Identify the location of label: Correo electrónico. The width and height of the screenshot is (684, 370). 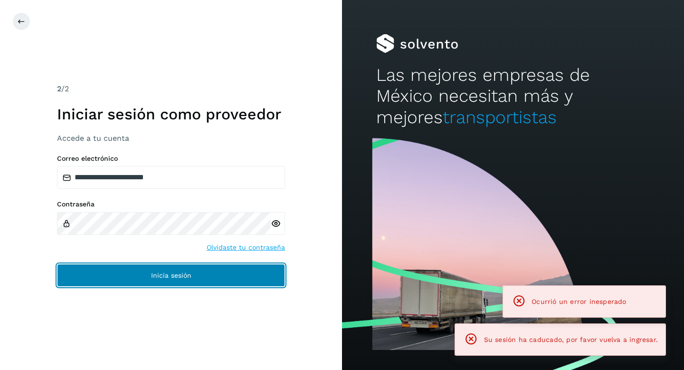
(171, 158).